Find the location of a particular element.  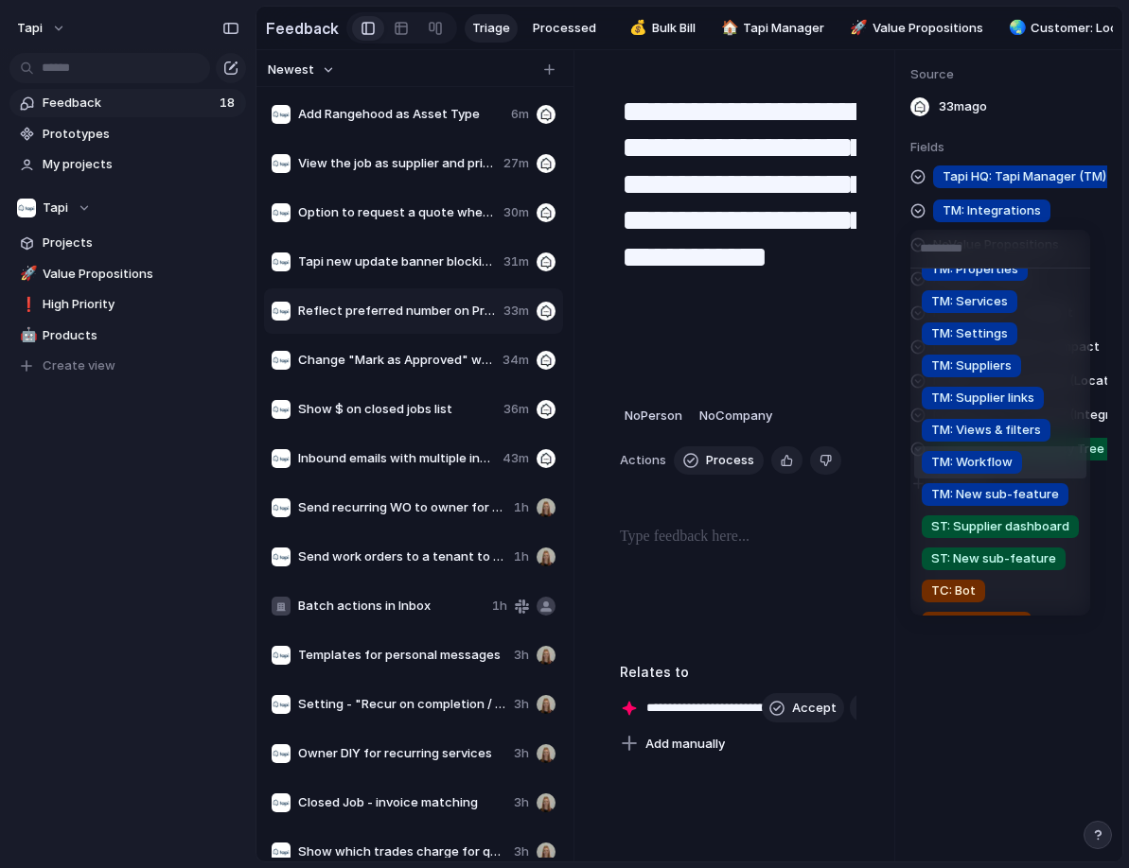

span: TM: New sub-feature is located at coordinates (994, 495).